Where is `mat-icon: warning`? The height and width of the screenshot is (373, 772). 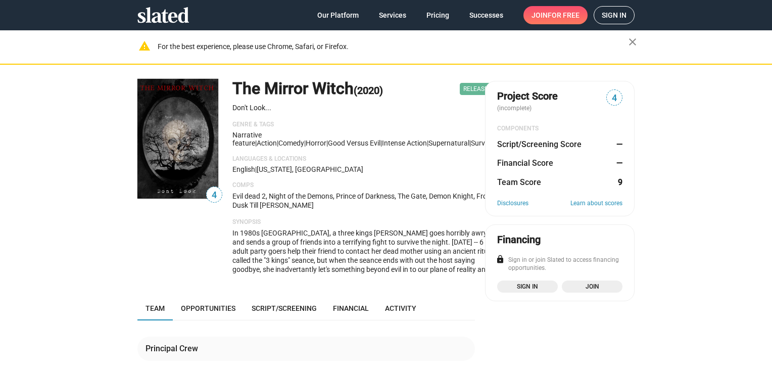
mat-icon: warning is located at coordinates (145, 46).